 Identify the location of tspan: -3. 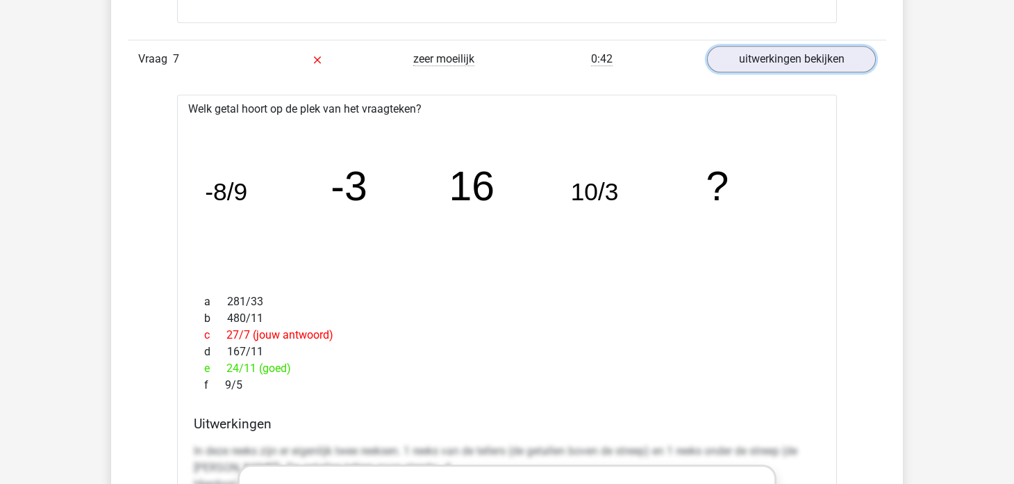
(350, 186).